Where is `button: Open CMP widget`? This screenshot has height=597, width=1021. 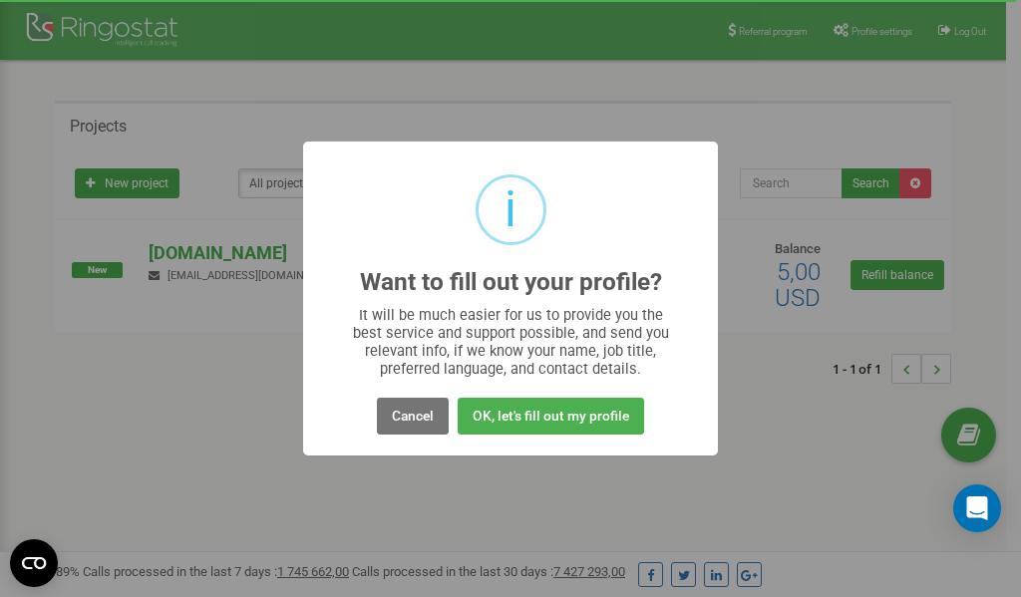
button: Open CMP widget is located at coordinates (34, 563).